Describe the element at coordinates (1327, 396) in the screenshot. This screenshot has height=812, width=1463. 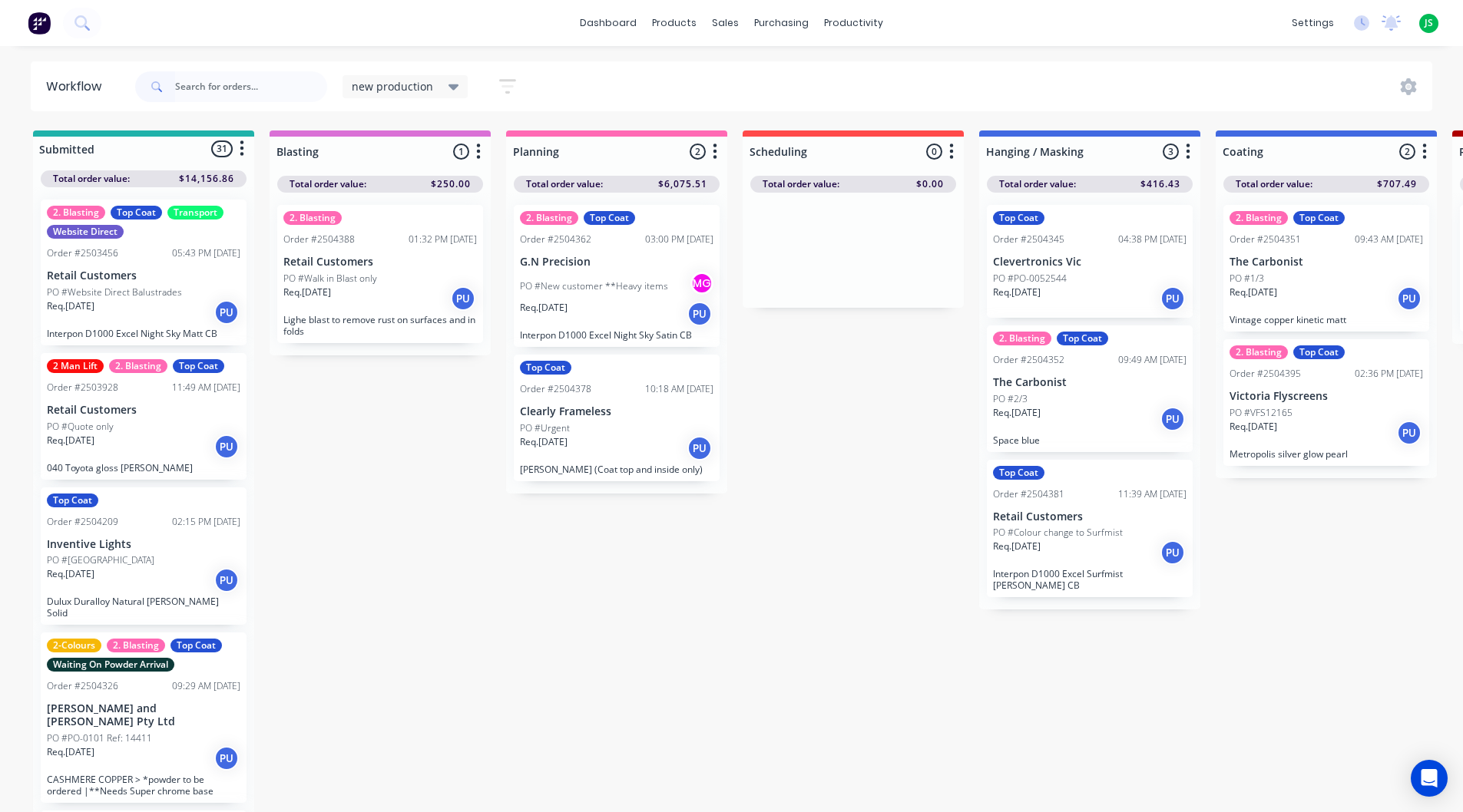
I see `p: Victoria Flyscreens` at that location.